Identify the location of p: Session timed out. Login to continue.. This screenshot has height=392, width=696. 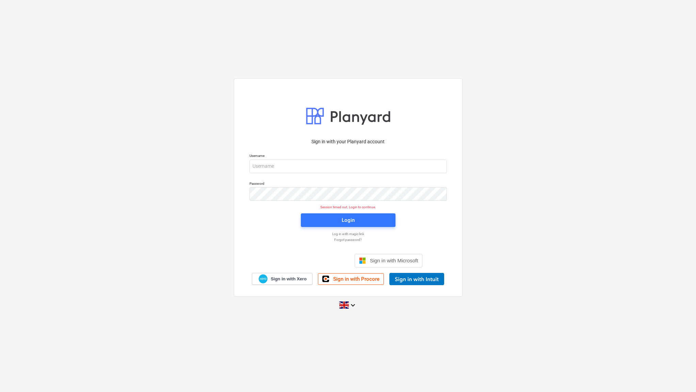
(348, 207).